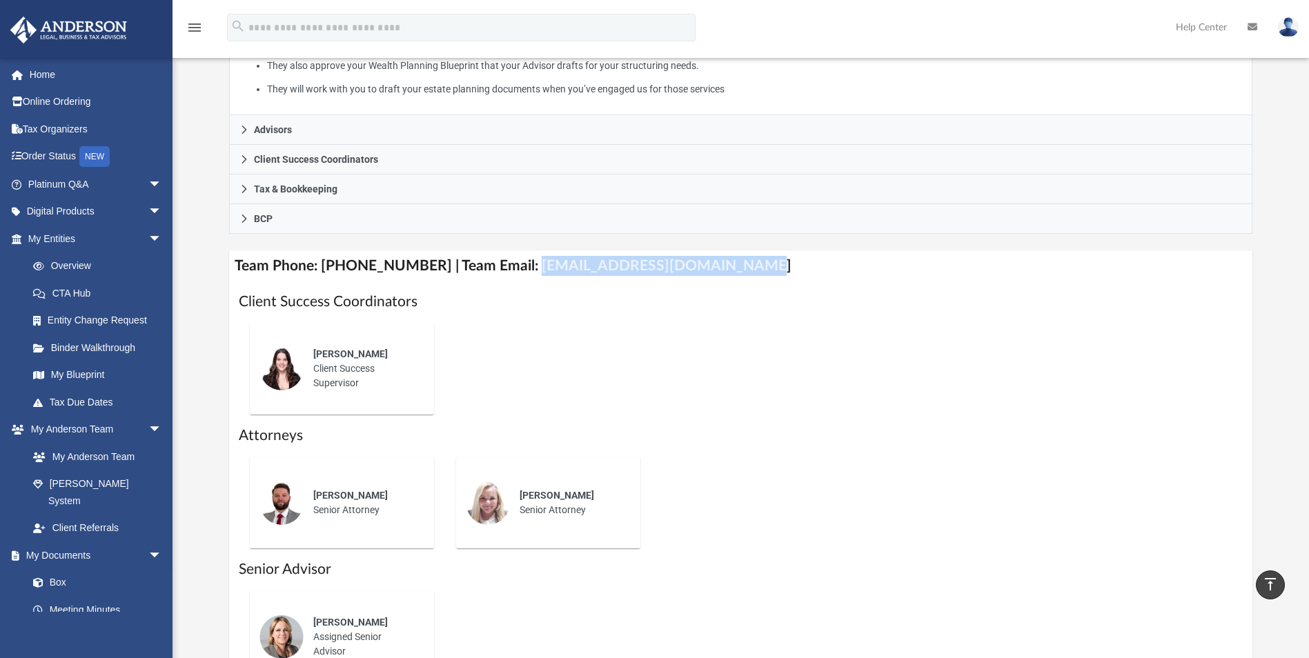 The image size is (1309, 658). I want to click on a: Overview, so click(101, 266).